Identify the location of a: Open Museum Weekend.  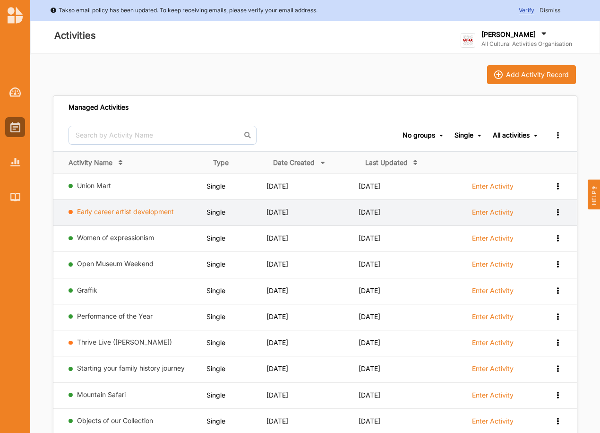
(115, 263).